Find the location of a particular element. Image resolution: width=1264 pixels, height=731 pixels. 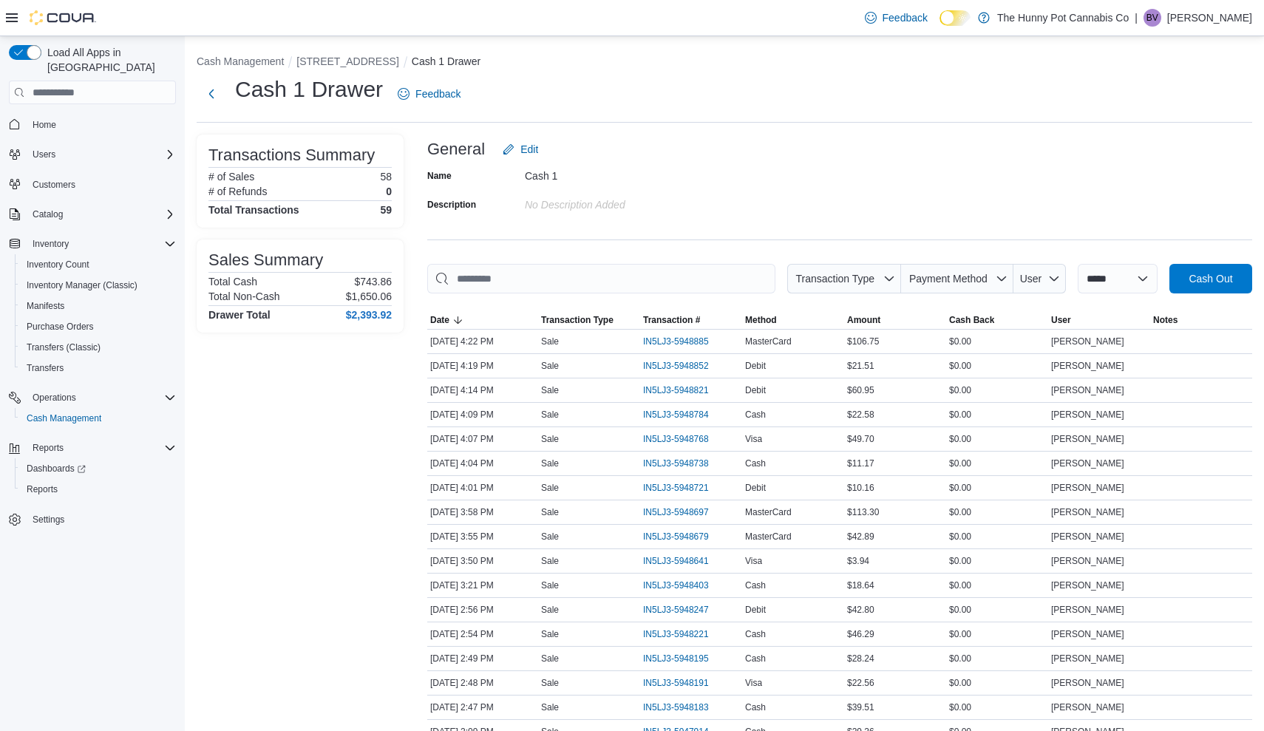

button: Settings is located at coordinates (92, 519).